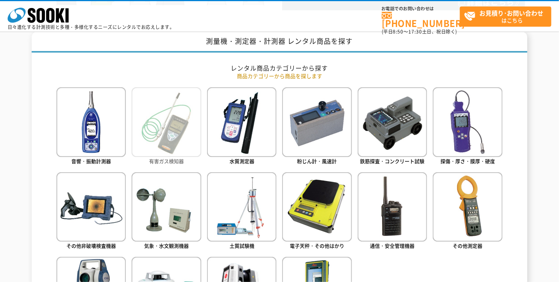  What do you see at coordinates (91, 207) in the screenshot?
I see `img: その他非破壊検査機器` at bounding box center [91, 207].